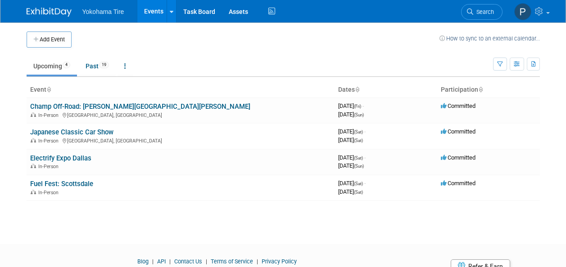 The height and width of the screenshot is (267, 566). What do you see at coordinates (72, 132) in the screenshot?
I see `a: Japanese Classic Car Show` at bounding box center [72, 132].